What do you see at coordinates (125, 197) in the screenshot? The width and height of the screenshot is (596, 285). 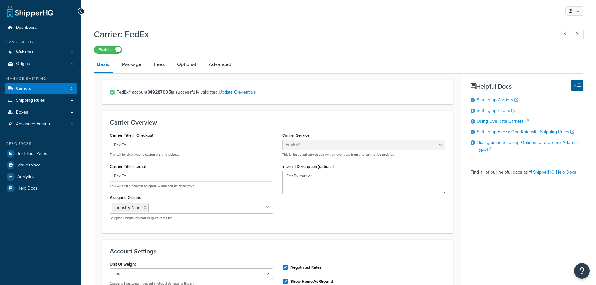 I see `label: Assigned Origins` at bounding box center [125, 197].